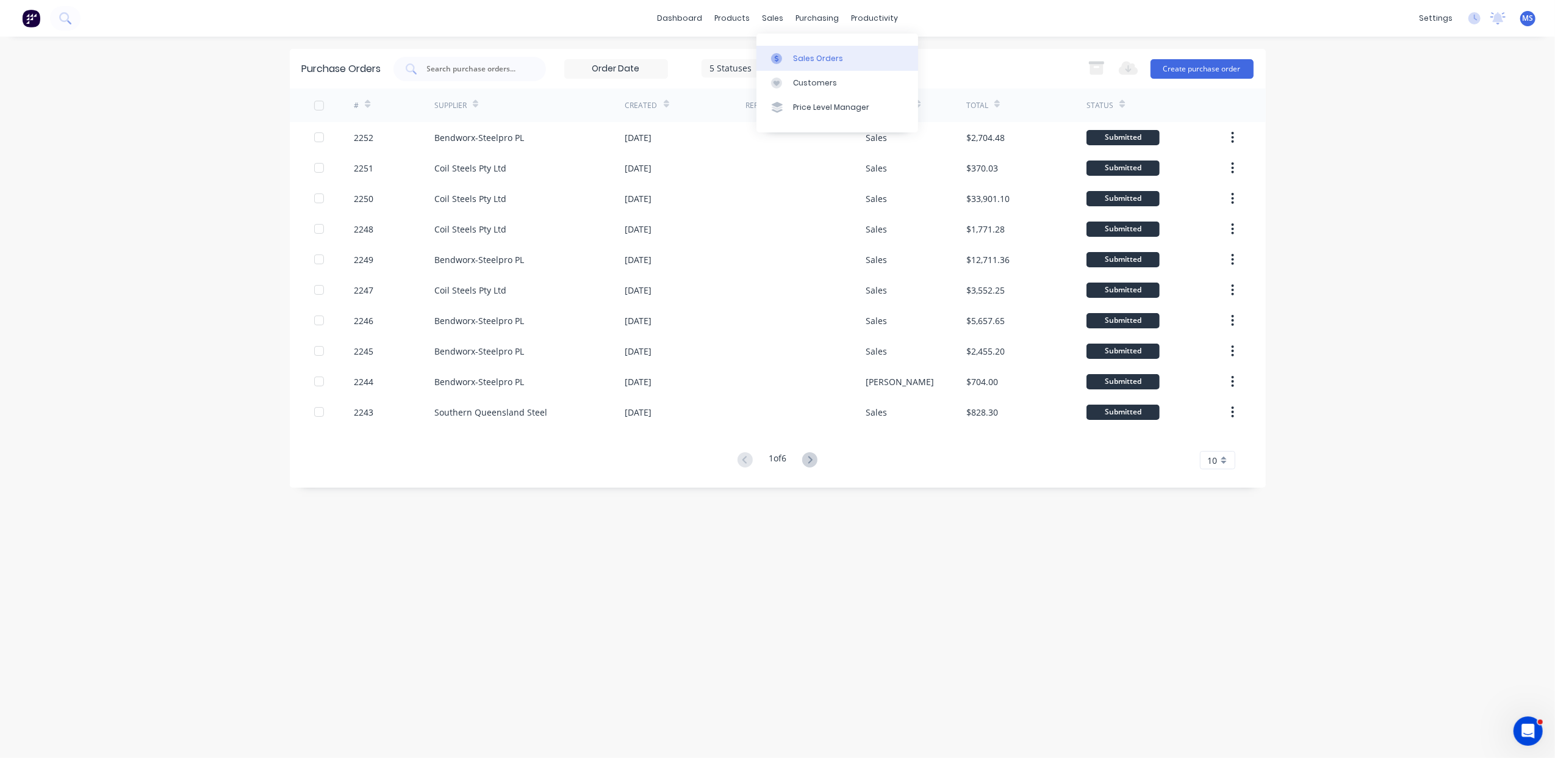 This screenshot has height=758, width=1555. Describe the element at coordinates (477, 69) in the screenshot. I see `input: Search purchase orders...` at that location.